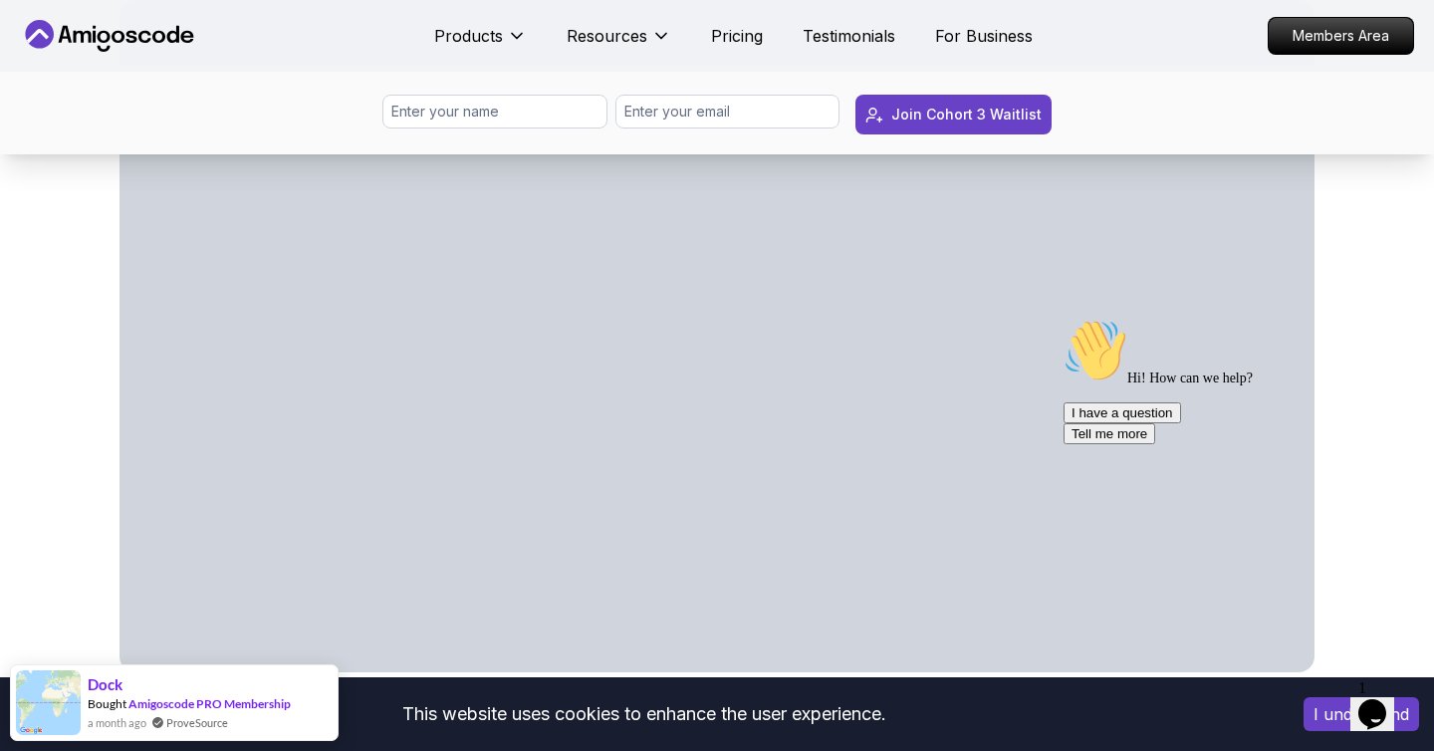 This screenshot has width=1434, height=751. I want to click on button: Products, so click(480, 44).